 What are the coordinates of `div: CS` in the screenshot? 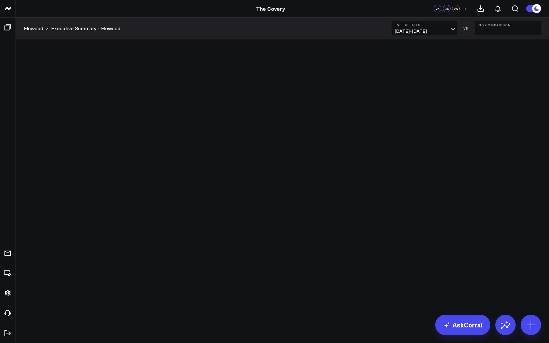 It's located at (447, 9).